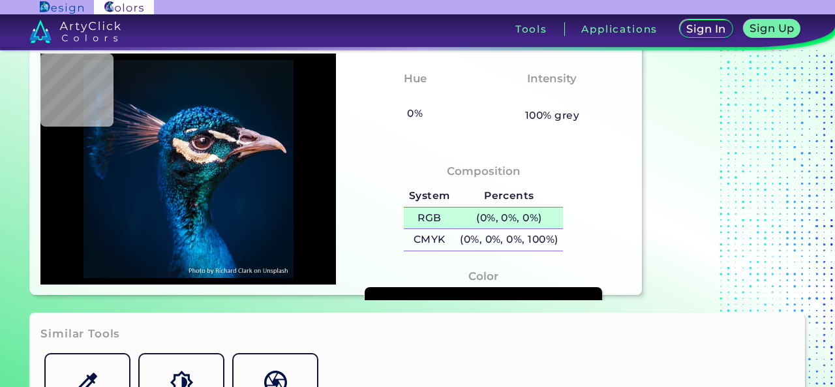 This screenshot has height=387, width=835. I want to click on h5: 0%, so click(414, 114).